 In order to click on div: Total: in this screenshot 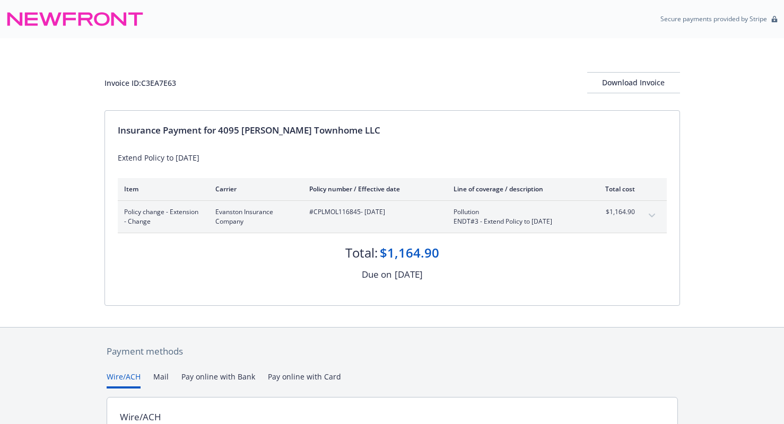, I will do `click(361, 253)`.